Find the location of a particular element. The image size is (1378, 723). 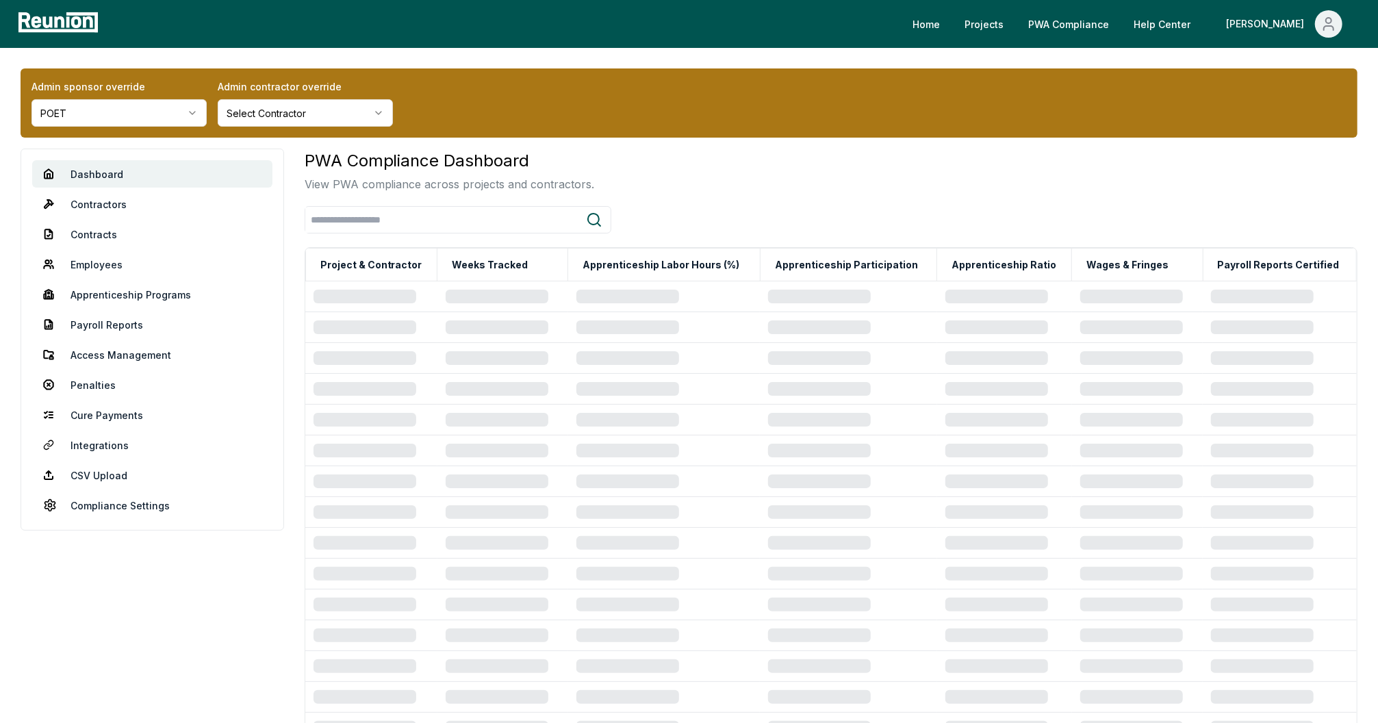

button: Project & Contractor is located at coordinates (371, 265).